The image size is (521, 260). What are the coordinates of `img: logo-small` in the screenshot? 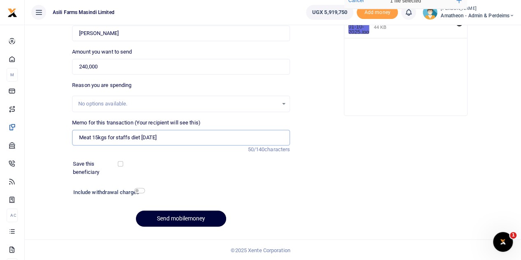 It's located at (12, 13).